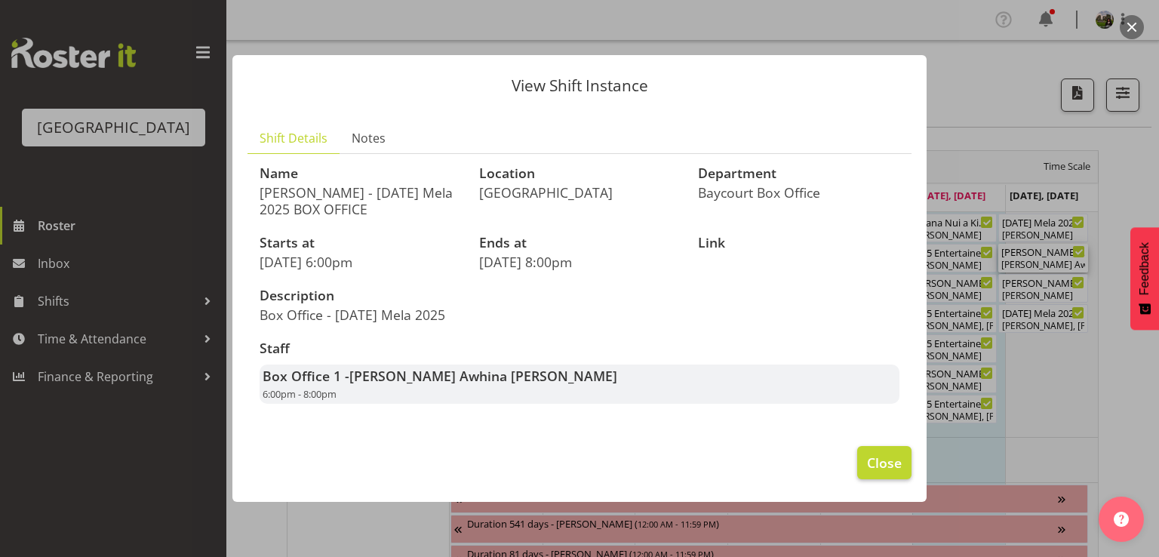 This screenshot has height=557, width=1159. What do you see at coordinates (798, 192) in the screenshot?
I see `p: Baycourt Box Office` at bounding box center [798, 192].